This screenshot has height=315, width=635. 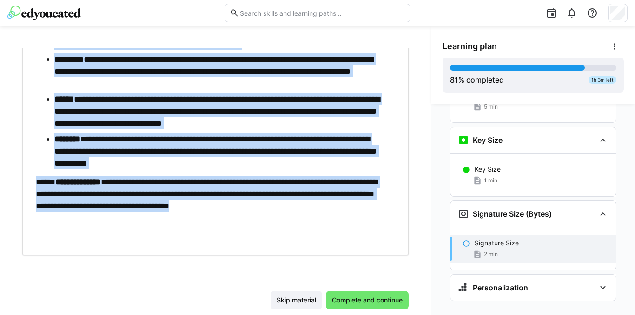 What do you see at coordinates (454, 80) in the screenshot?
I see `span: 81` at bounding box center [454, 80].